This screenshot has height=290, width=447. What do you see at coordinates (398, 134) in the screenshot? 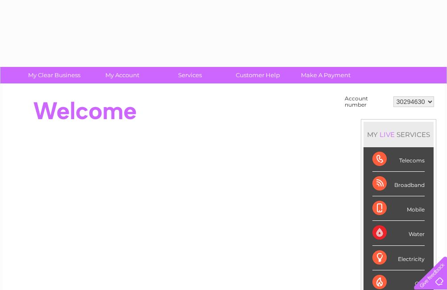
I see `div: MY SERVICES` at bounding box center [398, 134].